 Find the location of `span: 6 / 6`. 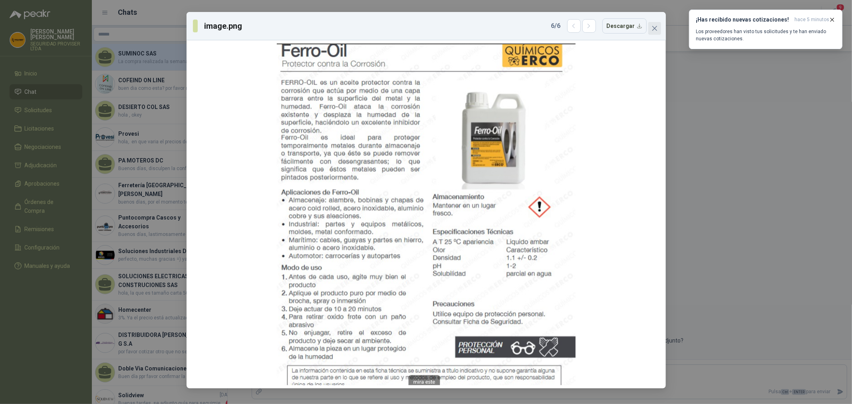

span: 6 / 6 is located at coordinates (556, 26).